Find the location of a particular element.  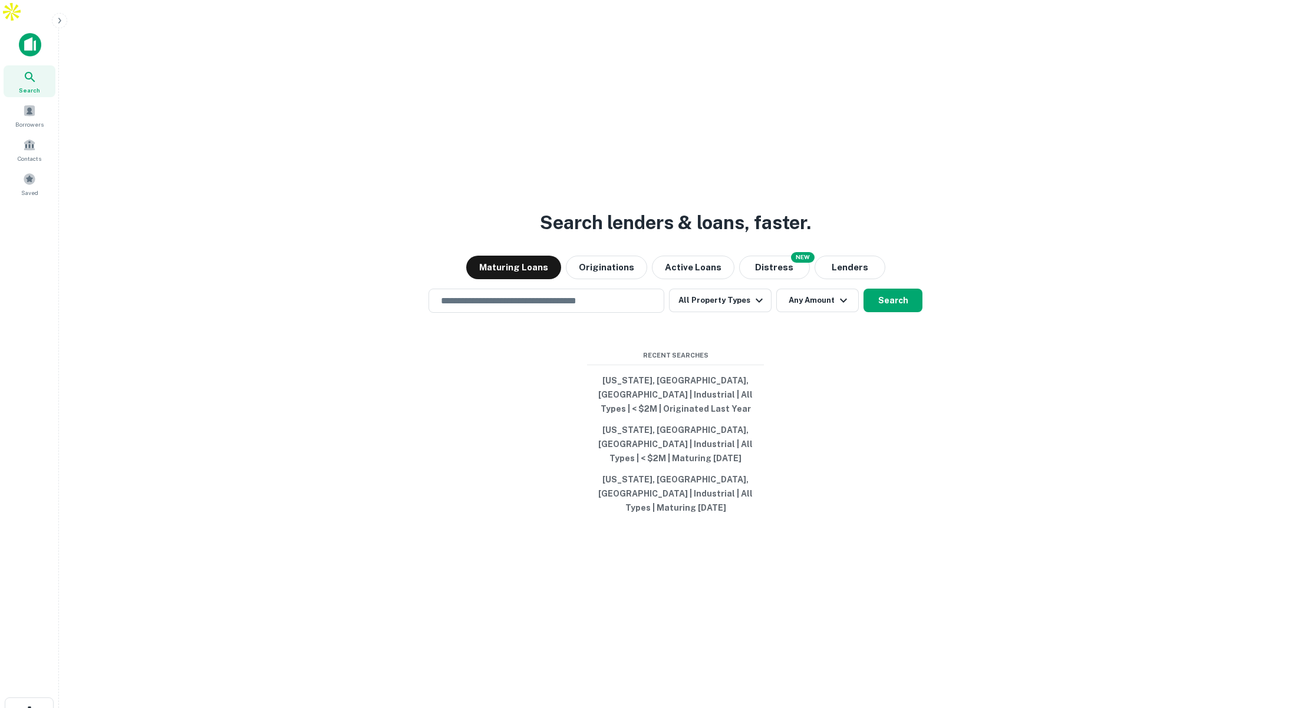

button: Active Loans is located at coordinates (693, 268).